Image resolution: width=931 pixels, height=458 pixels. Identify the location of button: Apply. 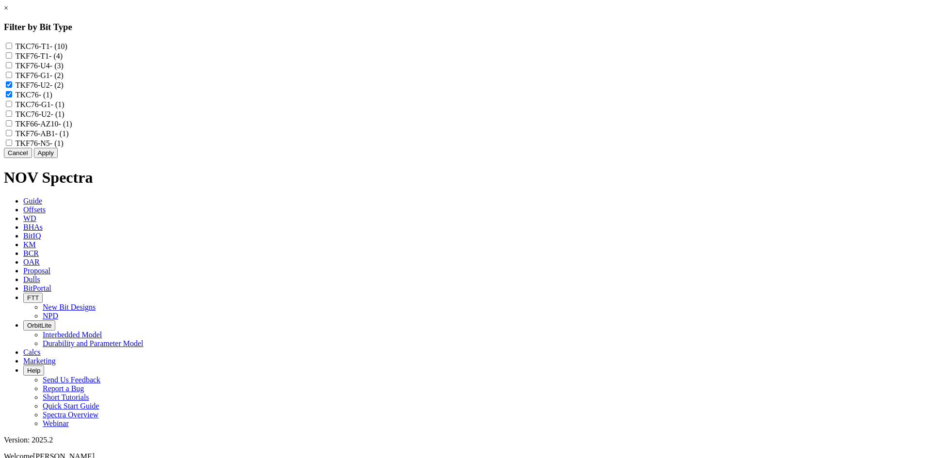
(46, 153).